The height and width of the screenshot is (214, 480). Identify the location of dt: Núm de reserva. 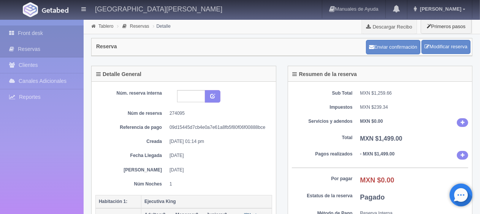
(131, 113).